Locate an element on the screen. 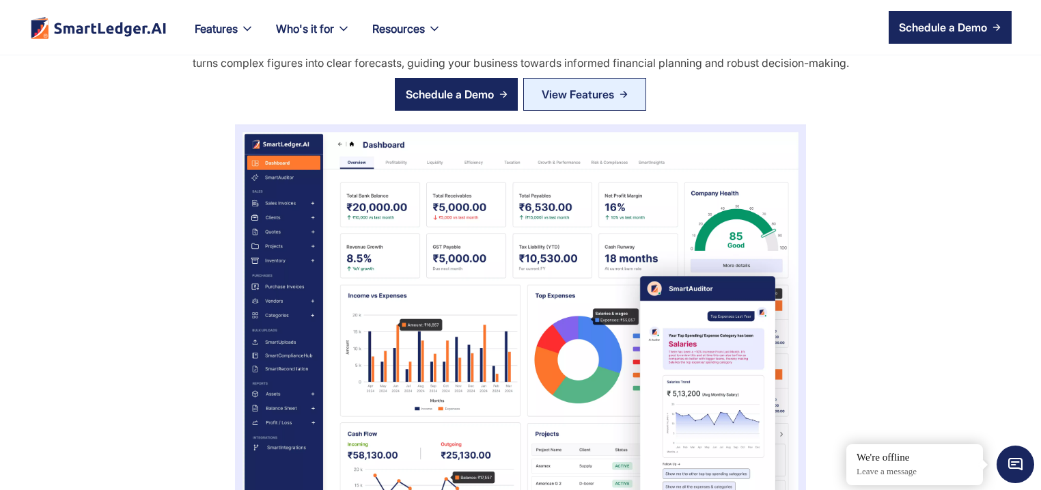 This screenshot has height=490, width=1041. div: Chat Widget is located at coordinates (1015, 464).